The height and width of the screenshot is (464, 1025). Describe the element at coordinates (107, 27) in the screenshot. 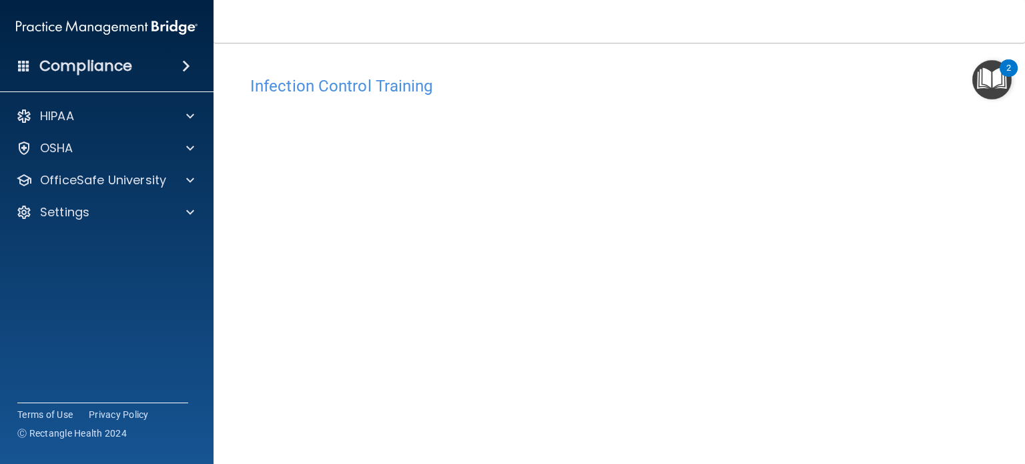

I see `img: PMB logo` at that location.